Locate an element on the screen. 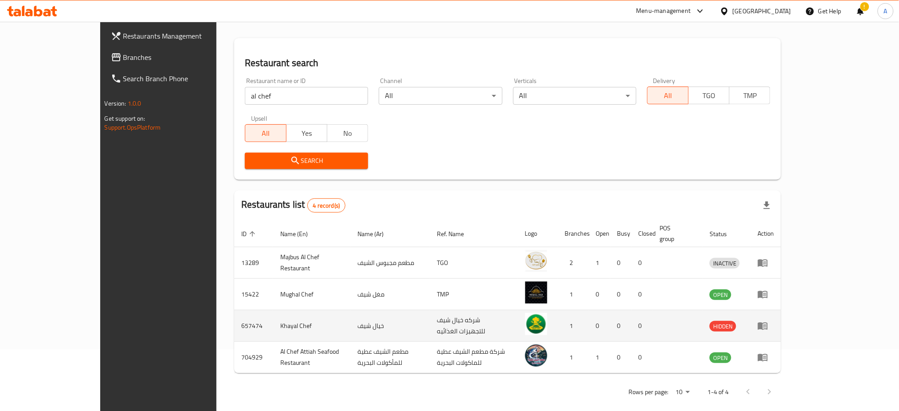 Image resolution: width=899 pixels, height=411 pixels. td: مغل شيف is located at coordinates (390, 294).